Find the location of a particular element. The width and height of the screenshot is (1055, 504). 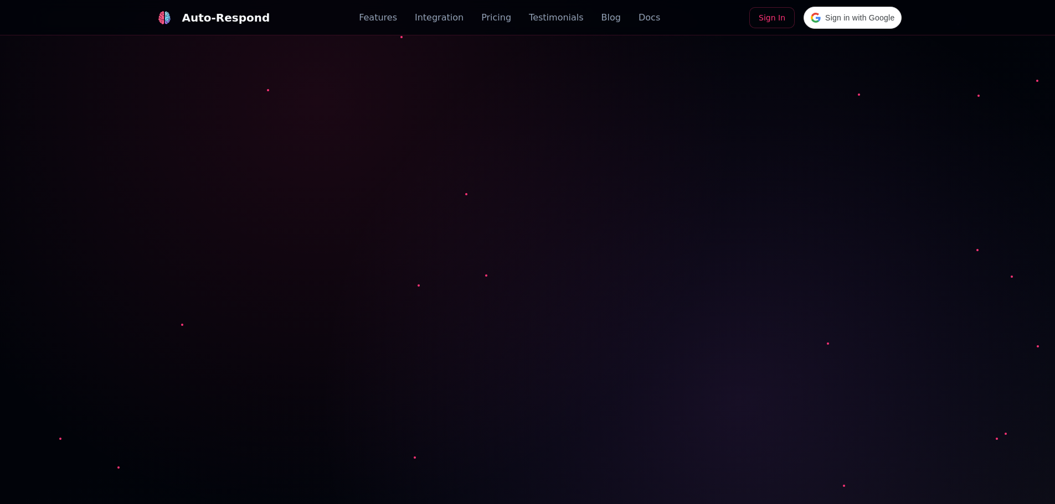

span: Sign in with Google is located at coordinates (859, 18).